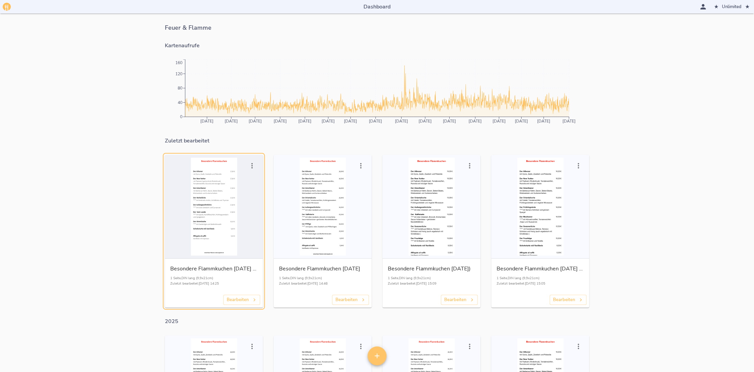 The image size is (754, 372). I want to click on h3: Zuletzt bearbeitet, so click(377, 141).